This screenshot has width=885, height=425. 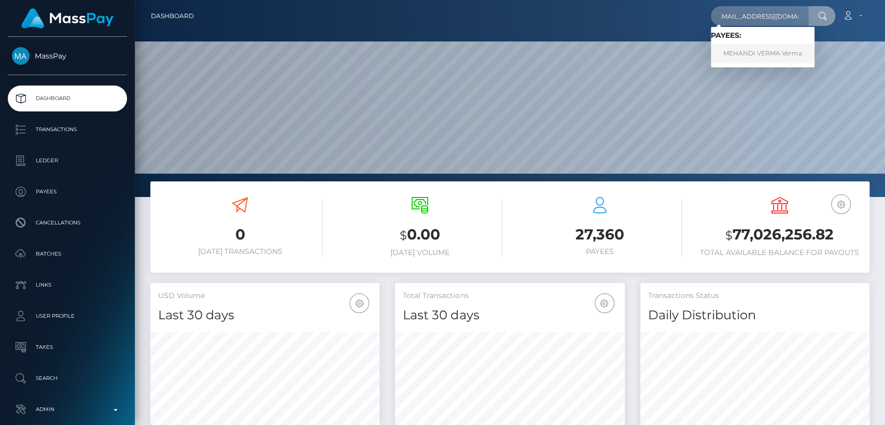 I want to click on h3: 27,360, so click(x=600, y=234).